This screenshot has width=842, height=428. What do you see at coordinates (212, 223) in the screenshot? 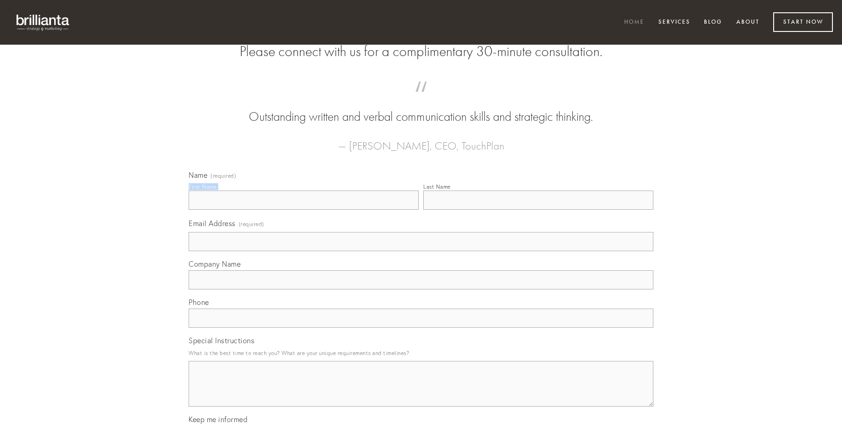
I see `span: Email Address` at bounding box center [212, 223].